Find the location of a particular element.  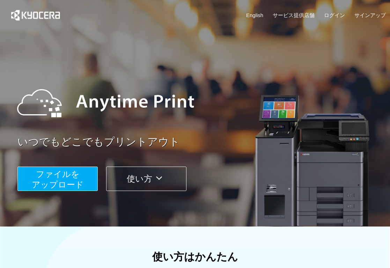

a: ログイン is located at coordinates (334, 15).